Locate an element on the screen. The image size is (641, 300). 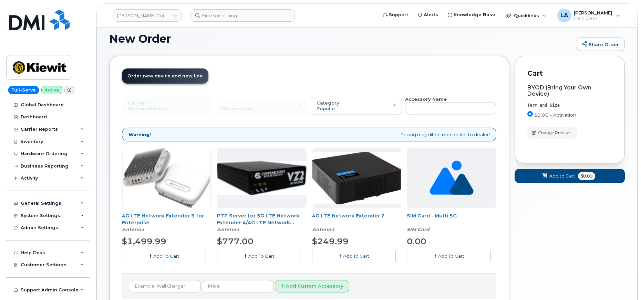
input: Example: Wall Charger is located at coordinates (165, 287).